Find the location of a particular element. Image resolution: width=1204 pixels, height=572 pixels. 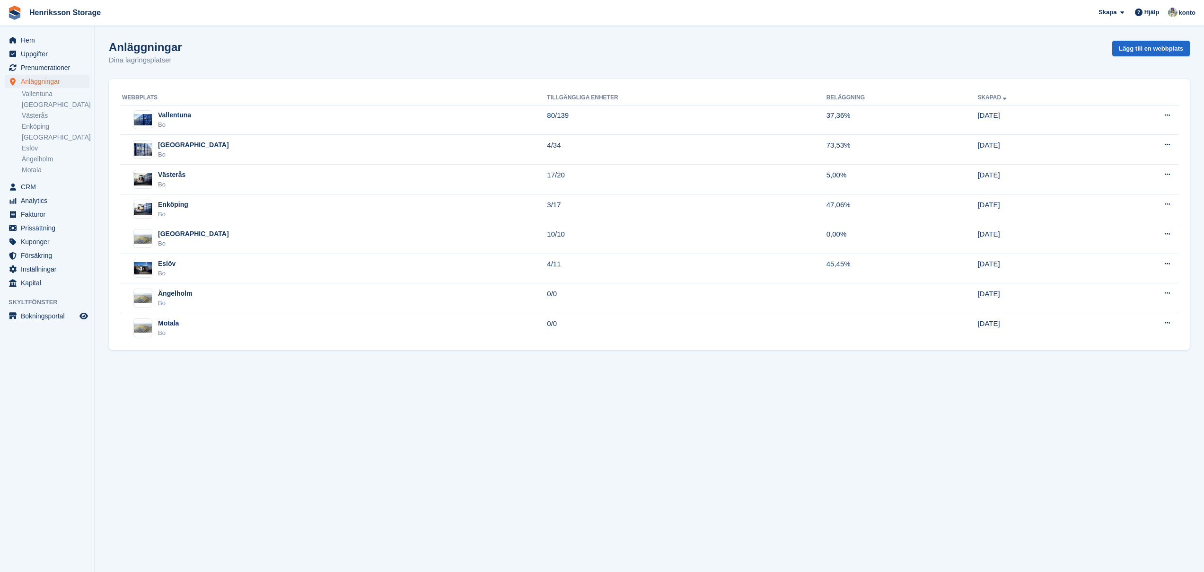

img: stora-icon-8386f47178a22dfd0bd8f6a31ec36ba5ce8667c1dd55bd0f319d3a0aa187defe.svg is located at coordinates (15, 13).